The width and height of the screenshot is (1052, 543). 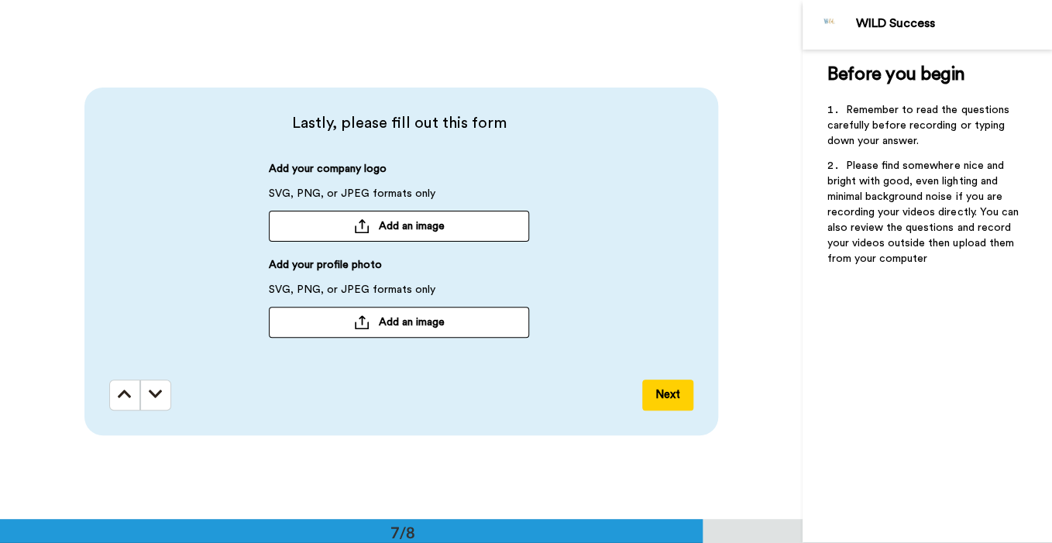 What do you see at coordinates (399, 123) in the screenshot?
I see `span: Lastly, please fill out this form` at bounding box center [399, 123].